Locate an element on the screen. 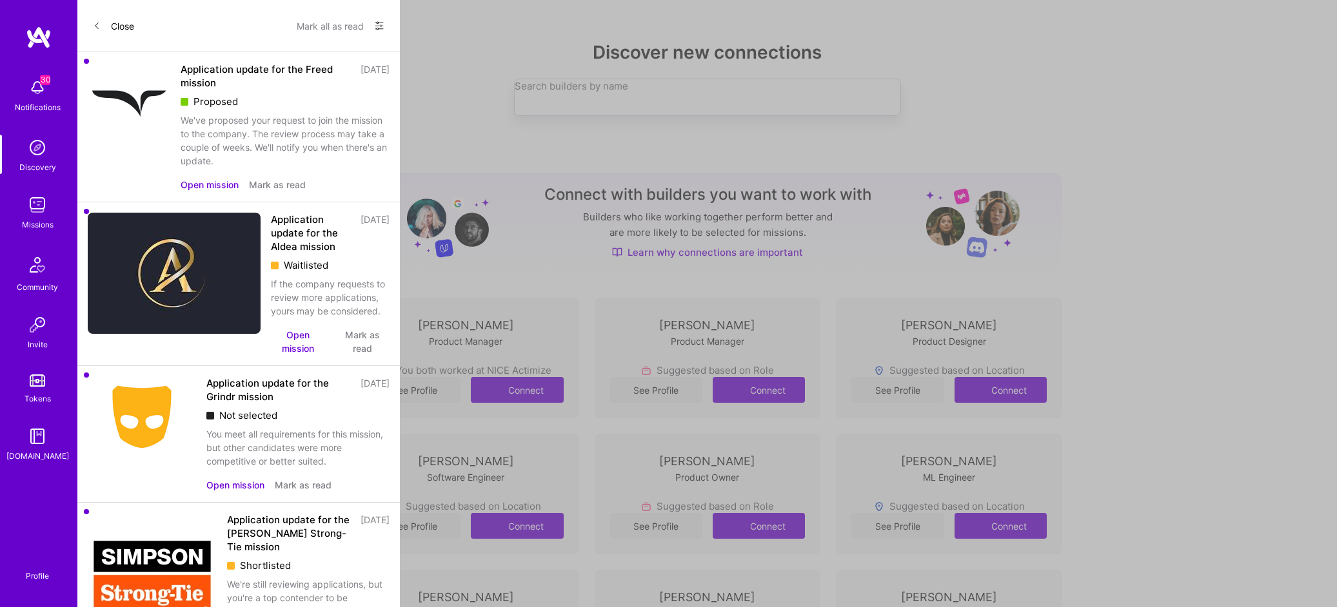 Image resolution: width=1337 pixels, height=607 pixels. img: Community is located at coordinates (37, 265).